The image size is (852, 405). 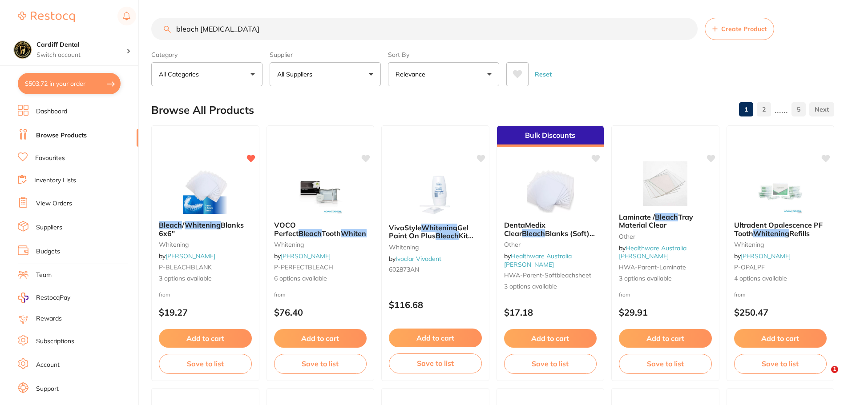 I want to click on button: Relevance, so click(x=443, y=74).